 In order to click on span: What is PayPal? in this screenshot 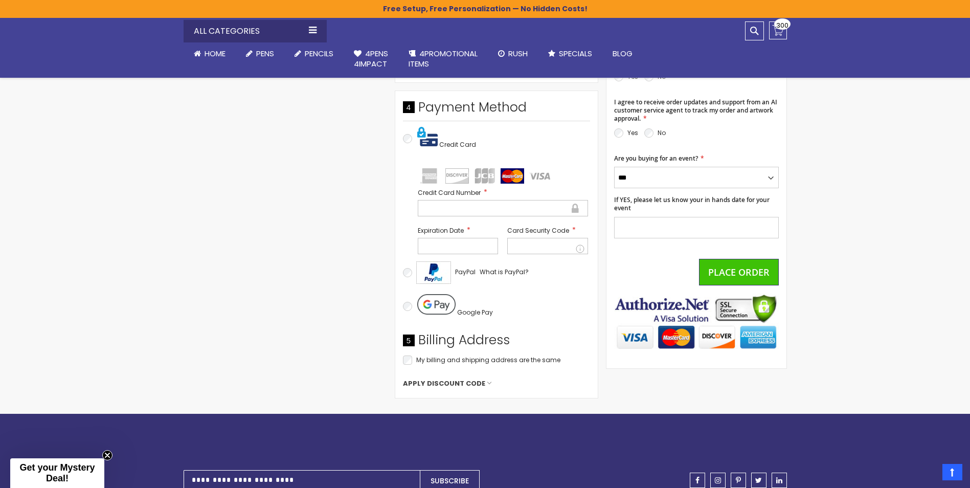, I will do `click(504, 272)`.